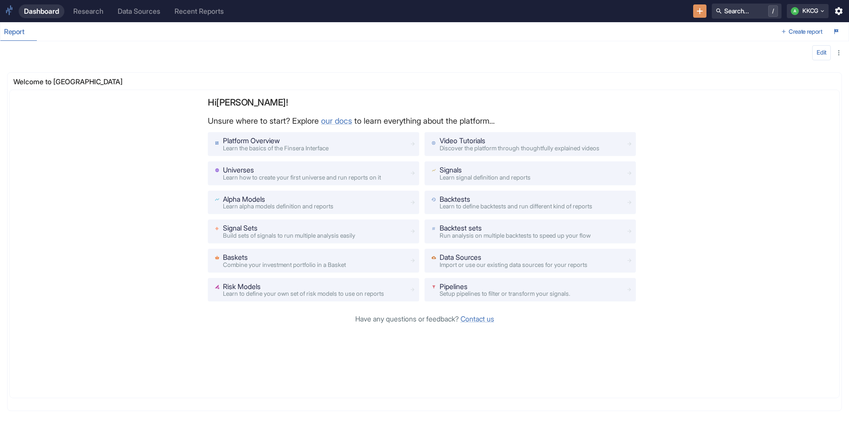 This screenshot has width=849, height=423. I want to click on div: dashboard tabs, so click(389, 32).